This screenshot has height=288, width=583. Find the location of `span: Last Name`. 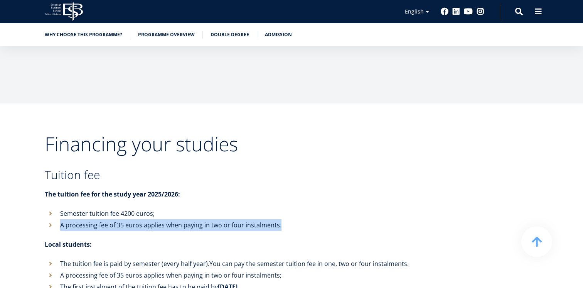

span: Last Name is located at coordinates (195, 4).